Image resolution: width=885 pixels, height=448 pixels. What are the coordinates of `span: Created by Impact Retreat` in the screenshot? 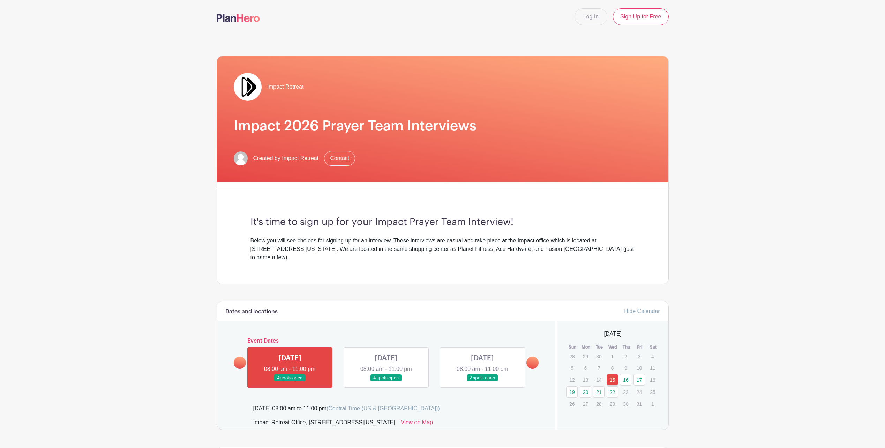 It's located at (286, 158).